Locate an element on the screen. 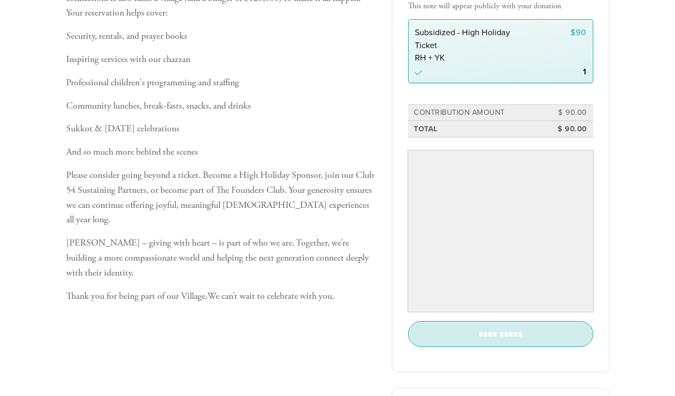 Image resolution: width=675 pixels, height=396 pixels. p: Security, rentals, and prayer books is located at coordinates (221, 36).